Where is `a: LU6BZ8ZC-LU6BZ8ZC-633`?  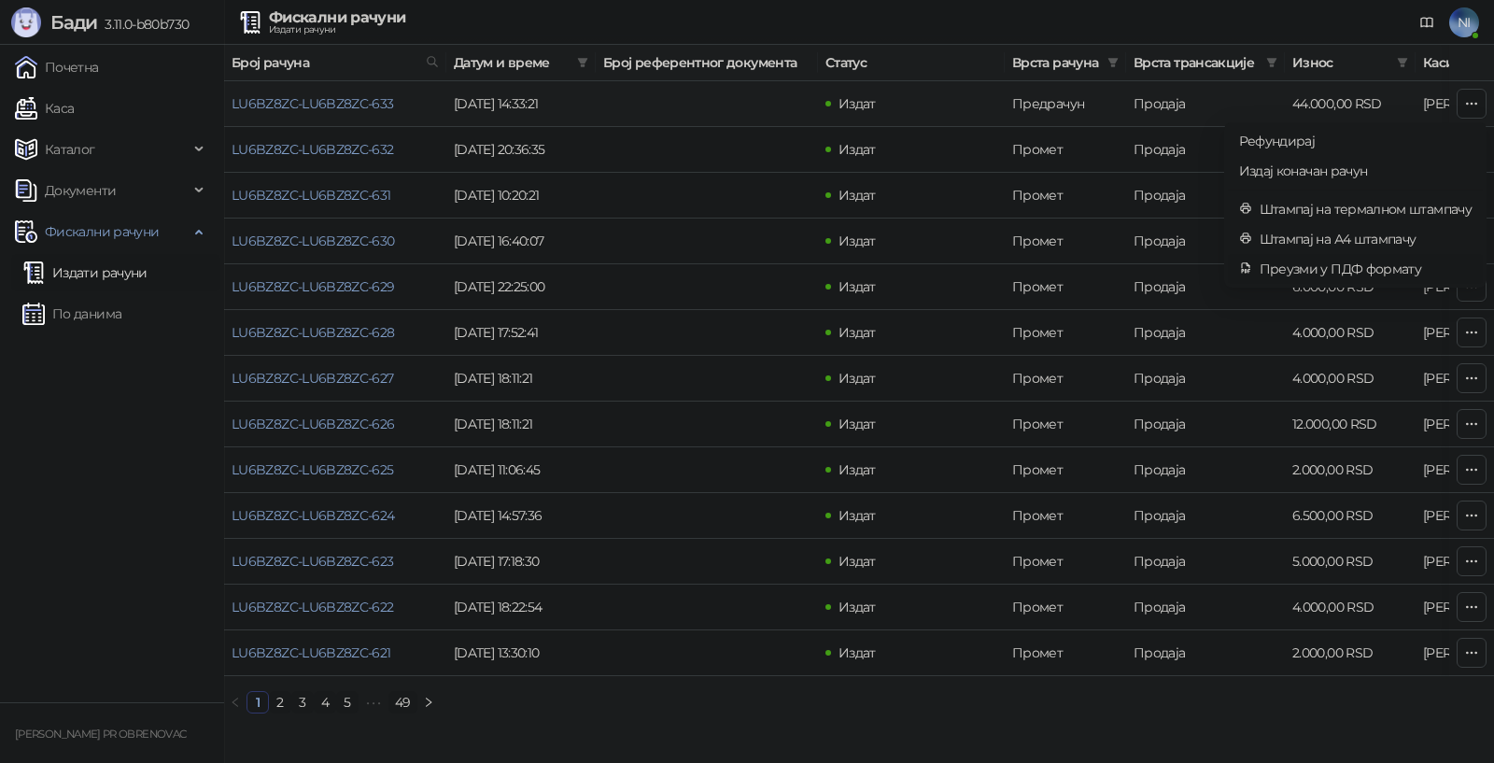
a: LU6BZ8ZC-LU6BZ8ZC-633 is located at coordinates (313, 104).